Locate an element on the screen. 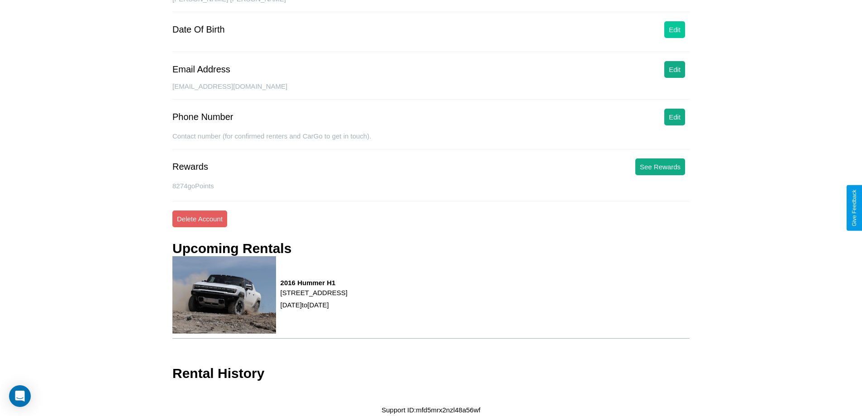  img: rental is located at coordinates (224, 295).